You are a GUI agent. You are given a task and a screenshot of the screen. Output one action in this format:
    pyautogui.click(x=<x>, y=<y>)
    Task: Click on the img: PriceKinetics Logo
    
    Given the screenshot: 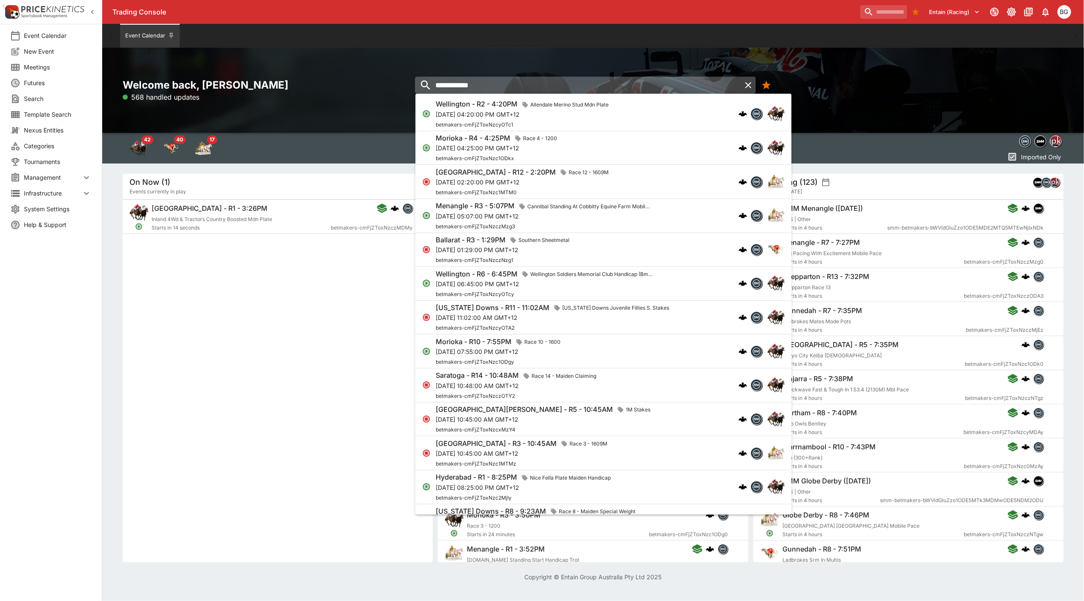 What is the action you would take?
    pyautogui.click(x=11, y=12)
    